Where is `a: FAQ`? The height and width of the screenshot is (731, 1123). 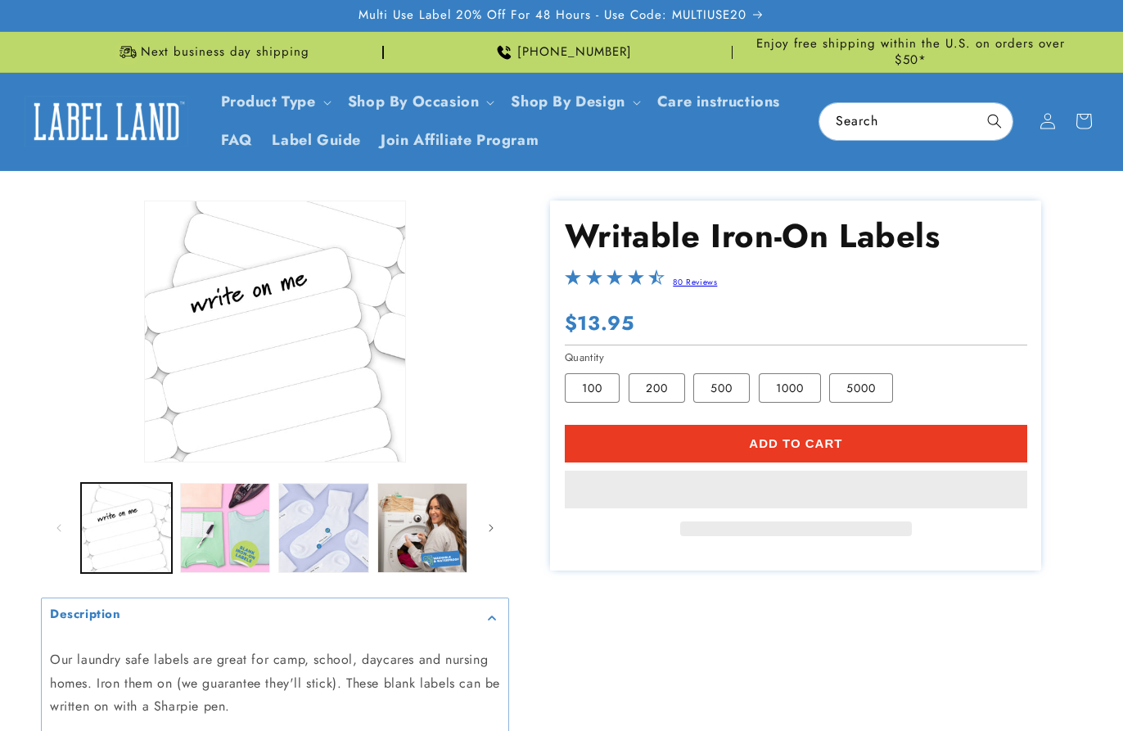 a: FAQ is located at coordinates (236, 140).